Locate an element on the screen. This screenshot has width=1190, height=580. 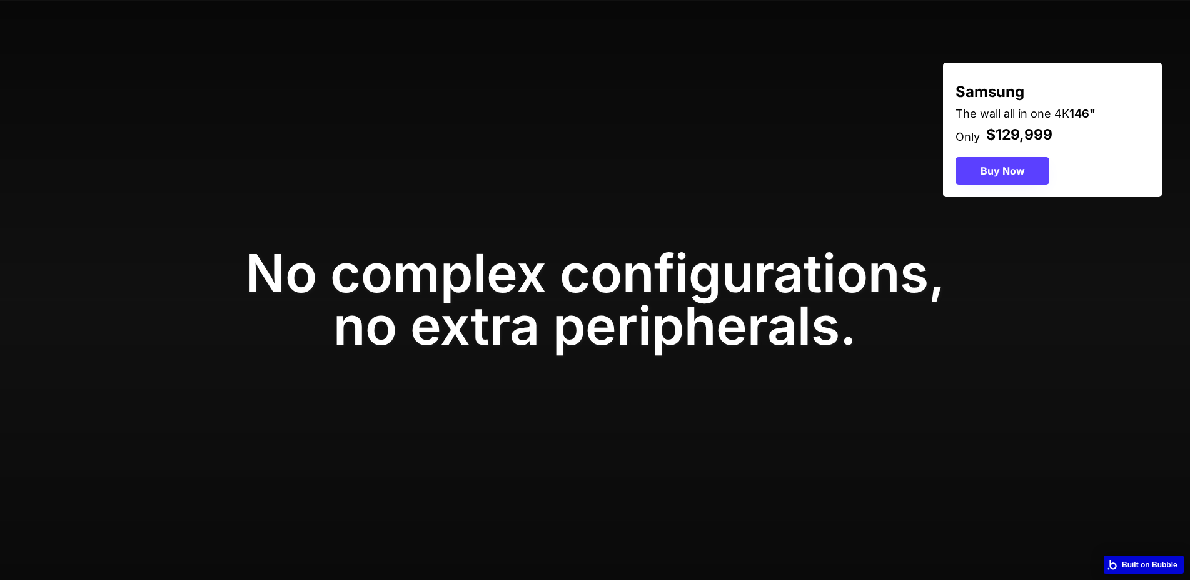
div: Samsung is located at coordinates (990, 89).